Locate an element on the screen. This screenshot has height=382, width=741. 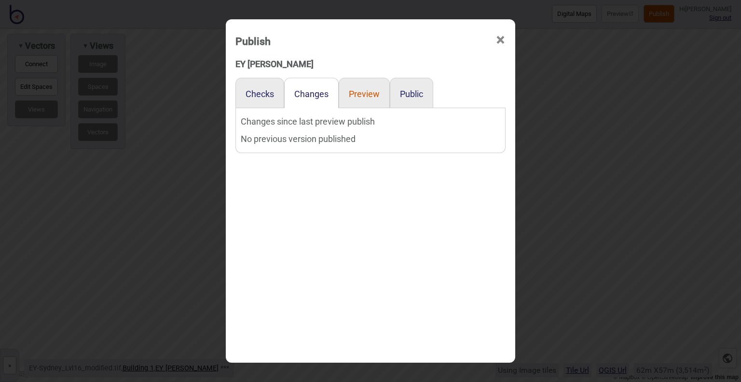
div: Publish is located at coordinates (253, 41).